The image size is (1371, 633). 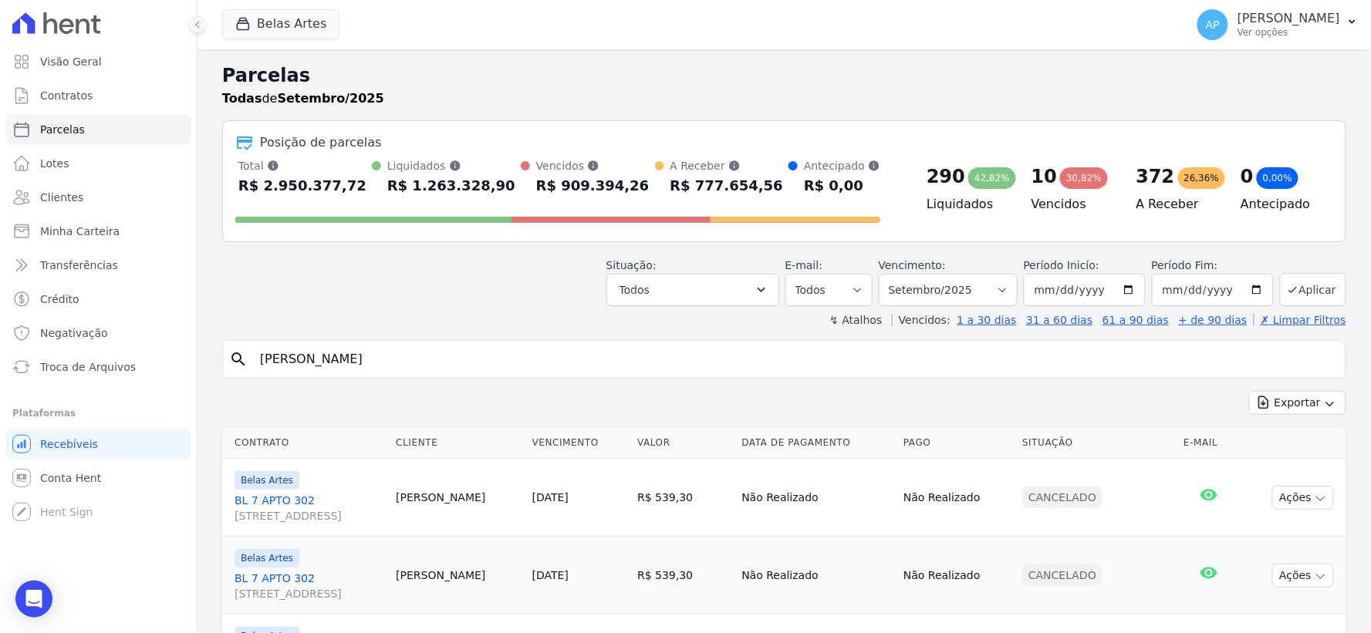 I want to click on div: 290, so click(x=946, y=177).